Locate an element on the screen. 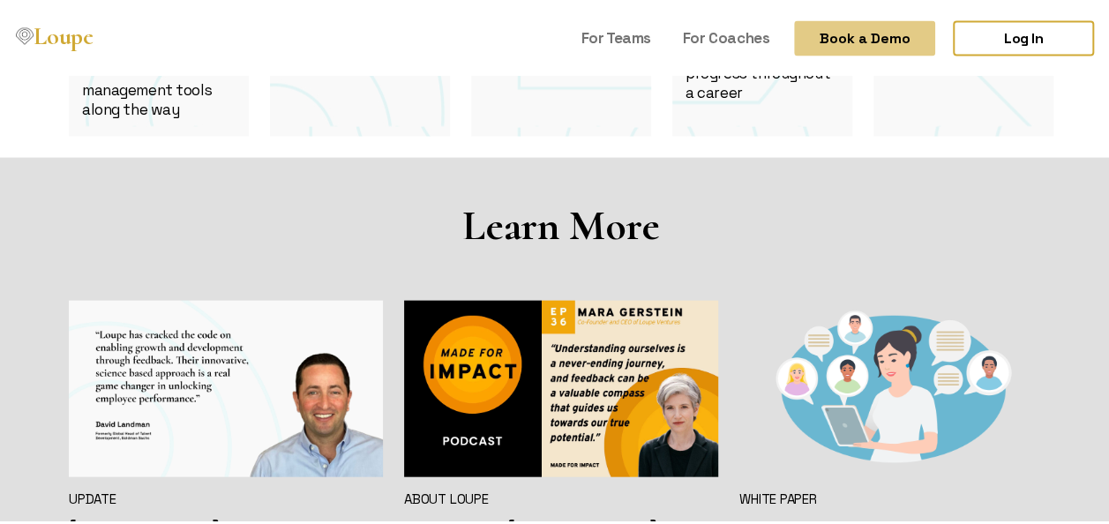  div: White Paper is located at coordinates (896, 492).